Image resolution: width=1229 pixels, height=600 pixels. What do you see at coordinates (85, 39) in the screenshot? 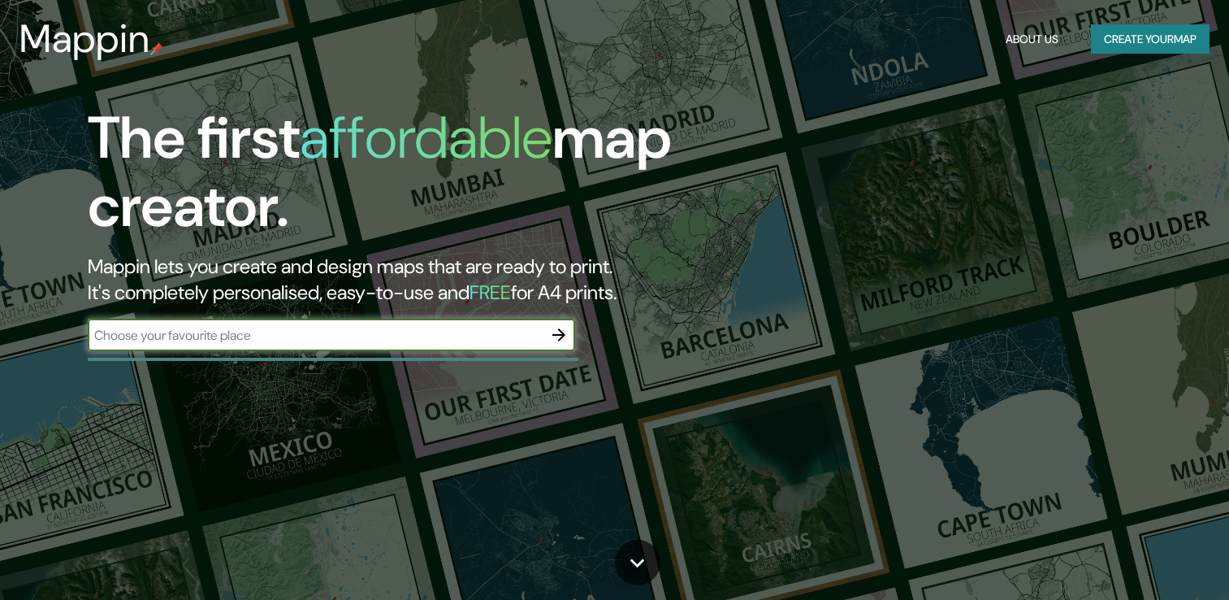
I see `h3: Mappin` at bounding box center [85, 39].